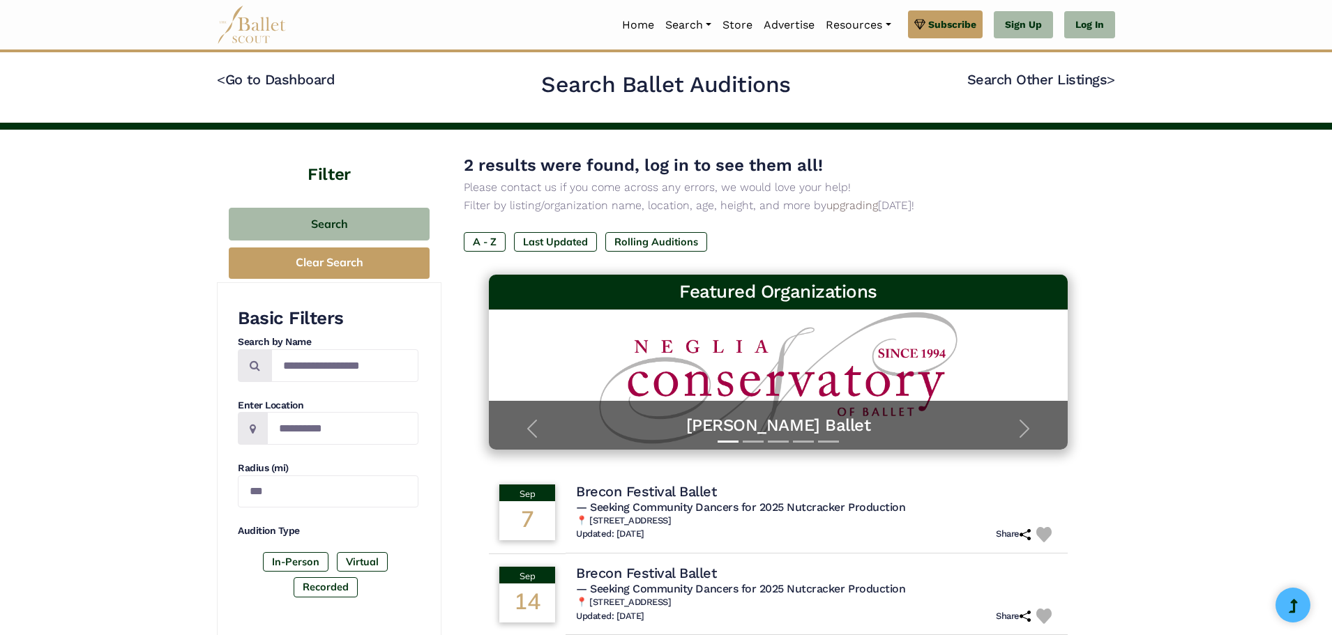 The height and width of the screenshot is (635, 1332). Describe the element at coordinates (329, 158) in the screenshot. I see `h4: Filter` at that location.